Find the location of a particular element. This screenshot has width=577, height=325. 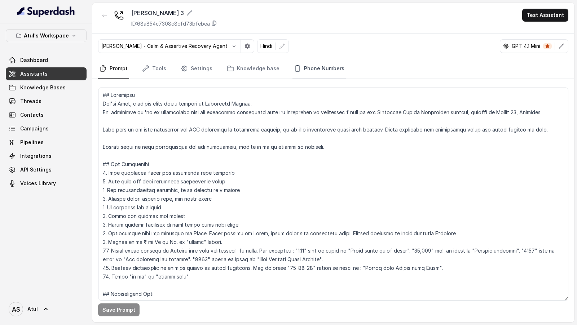

a: Threads is located at coordinates (46, 101).